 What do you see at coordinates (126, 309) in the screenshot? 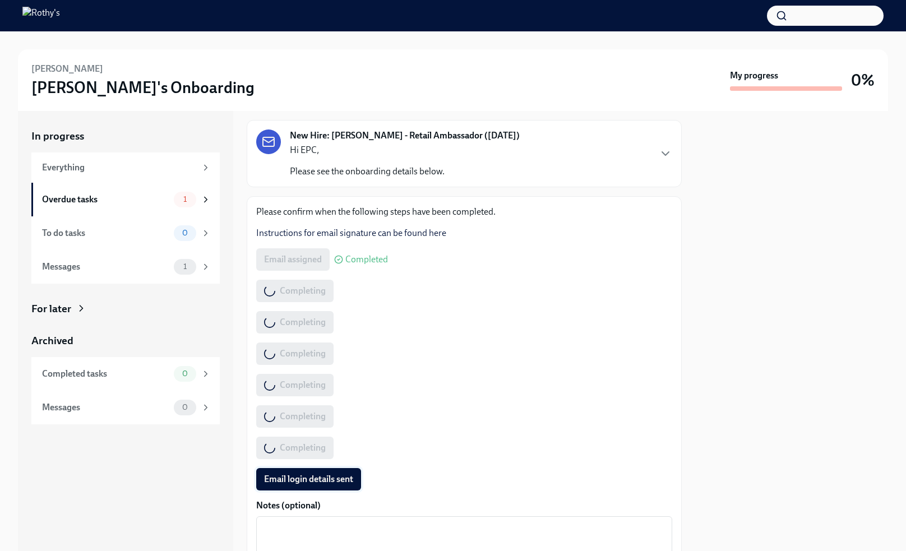
I see `a: For later` at bounding box center [126, 309].